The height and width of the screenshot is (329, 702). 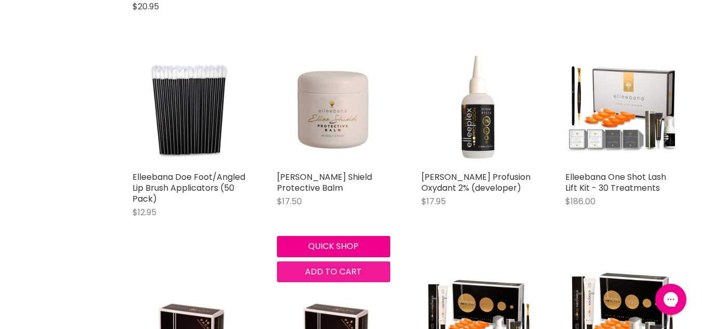 What do you see at coordinates (478, 110) in the screenshot?
I see `img: Elleebana Elleeplex Profusion Oxydant 2% (developer)` at bounding box center [478, 110].